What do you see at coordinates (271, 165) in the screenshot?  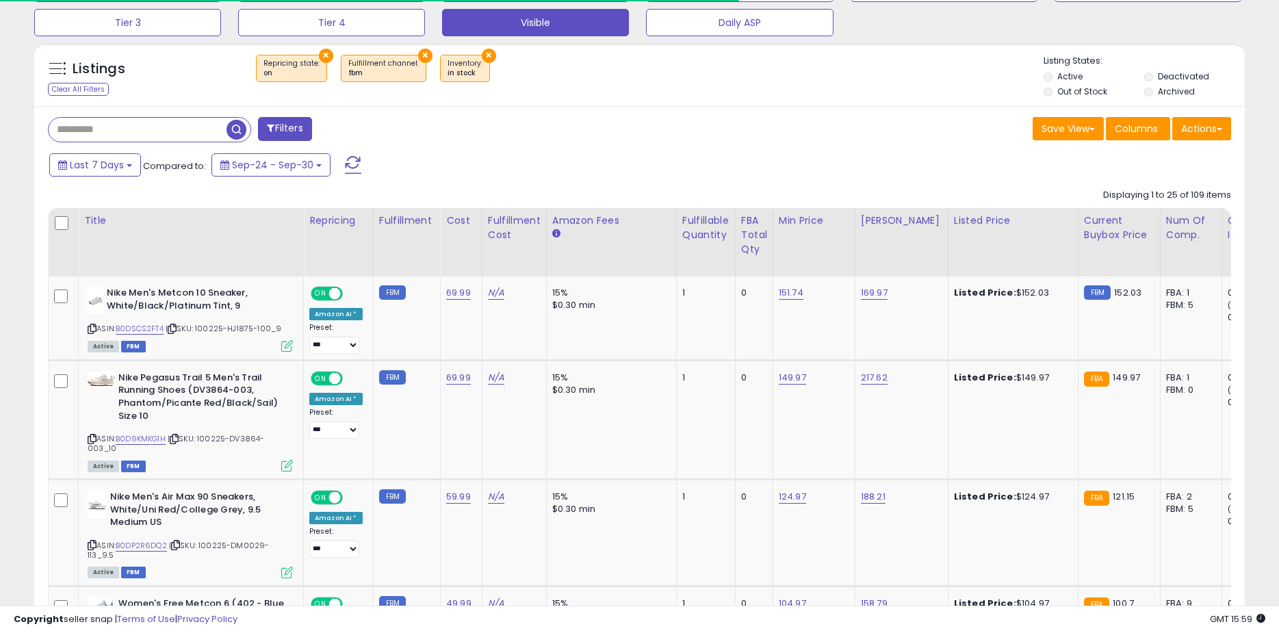 I see `button: Sep-24 - Sep-30` at bounding box center [271, 165].